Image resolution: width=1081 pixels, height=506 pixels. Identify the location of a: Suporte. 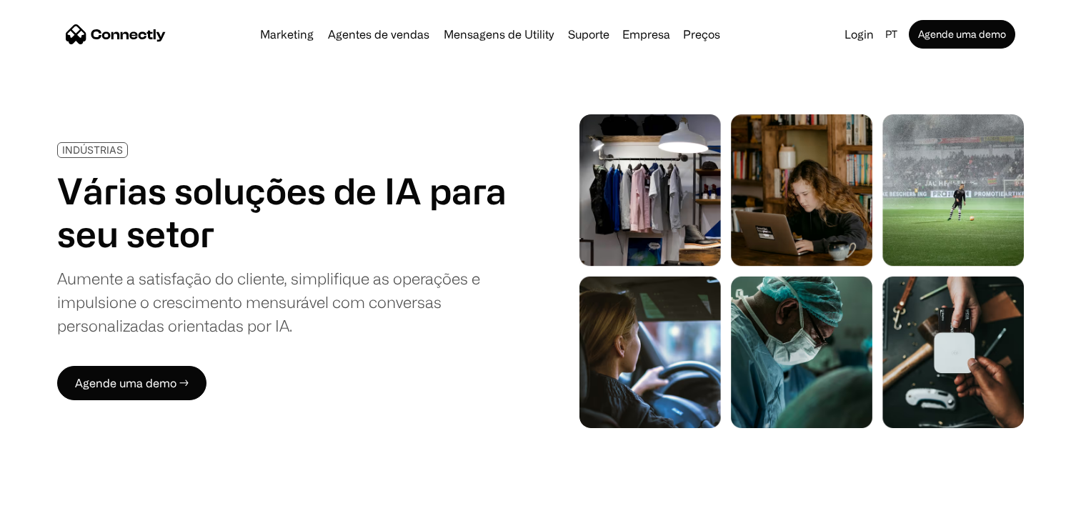
(589, 34).